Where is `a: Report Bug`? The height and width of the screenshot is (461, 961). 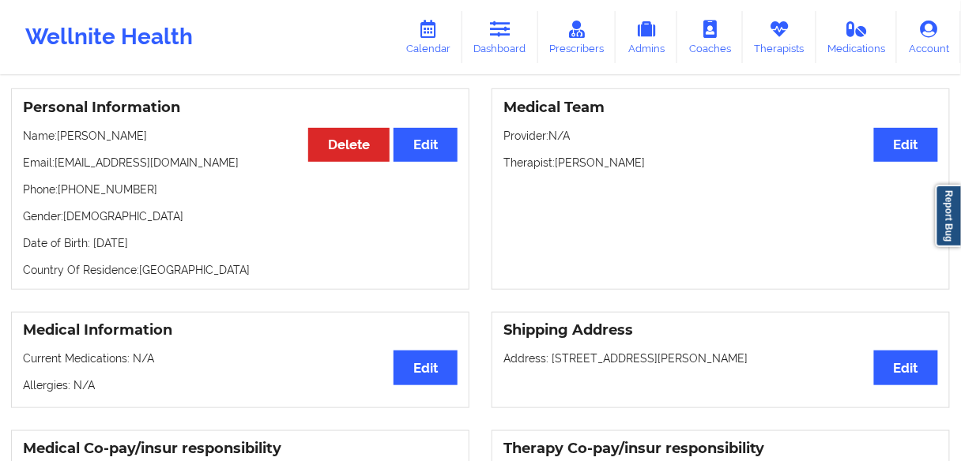 a: Report Bug is located at coordinates (948, 216).